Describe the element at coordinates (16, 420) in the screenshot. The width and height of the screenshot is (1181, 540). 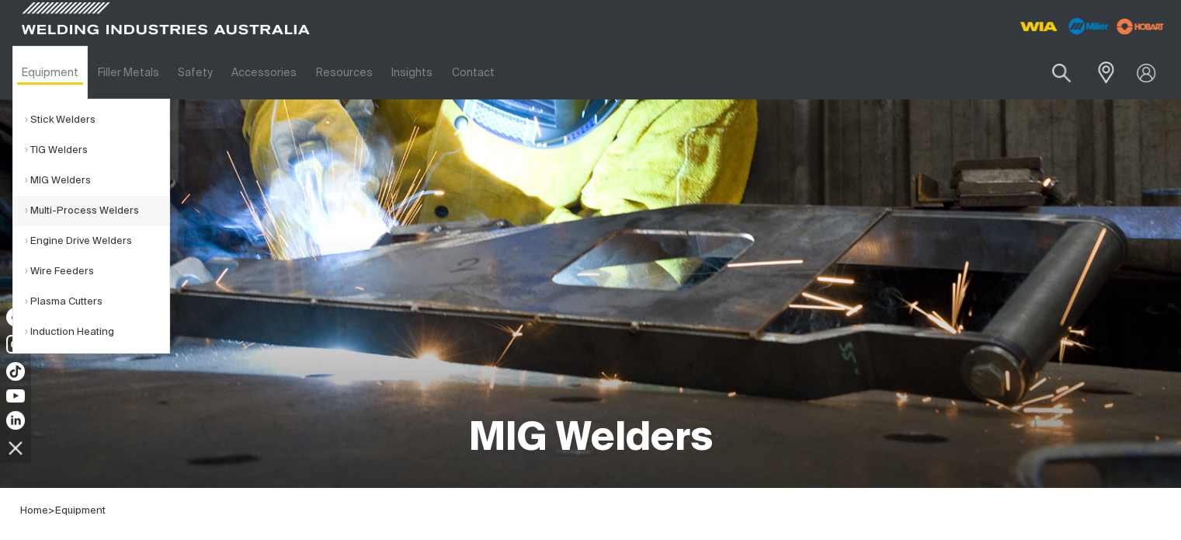
I see `img: LinkedIn` at that location.